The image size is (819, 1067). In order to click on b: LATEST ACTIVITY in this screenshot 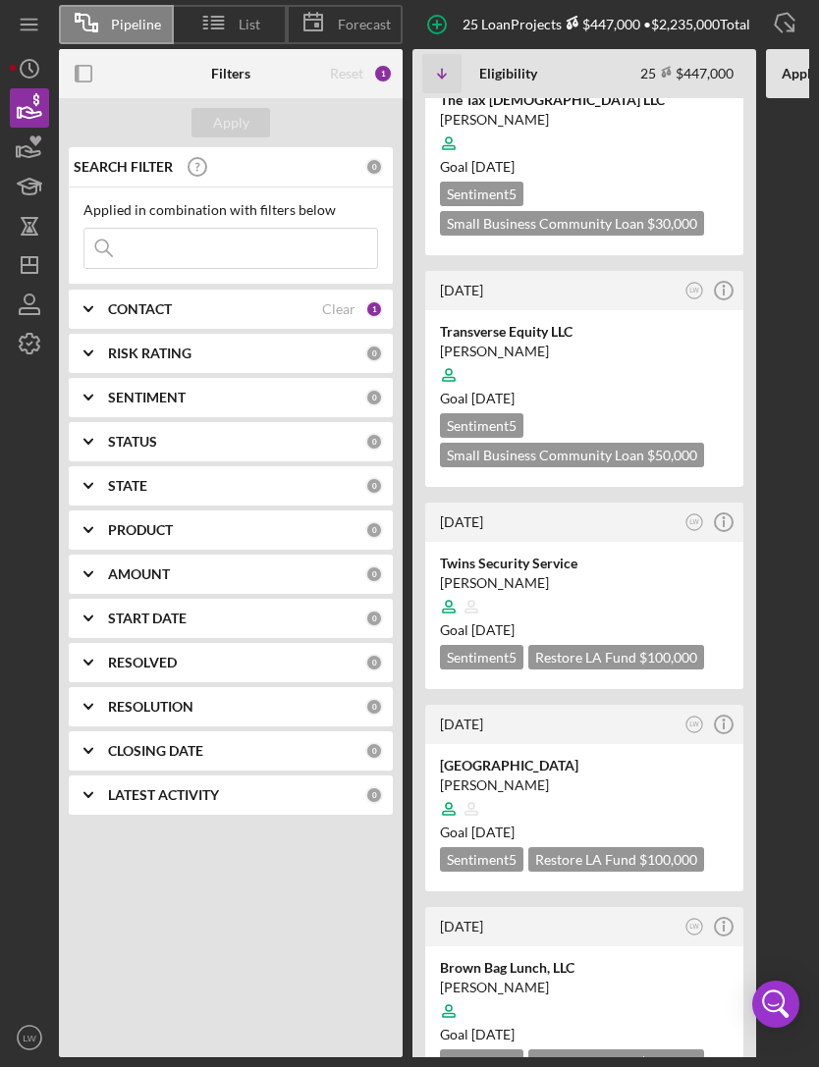, I will do `click(163, 795)`.